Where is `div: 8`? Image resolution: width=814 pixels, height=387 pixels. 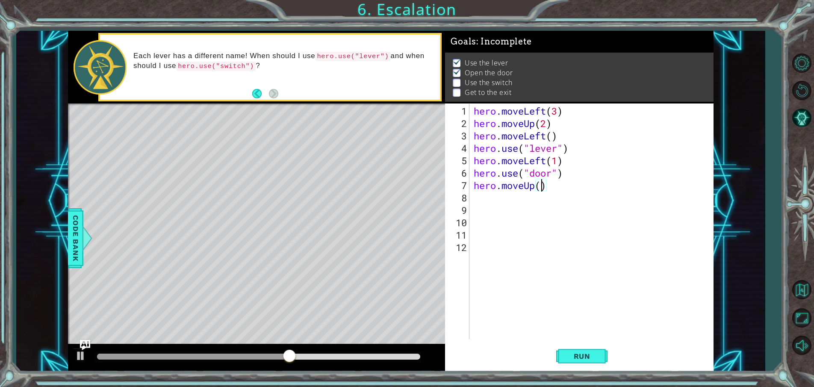 div: 8 is located at coordinates (458, 197).